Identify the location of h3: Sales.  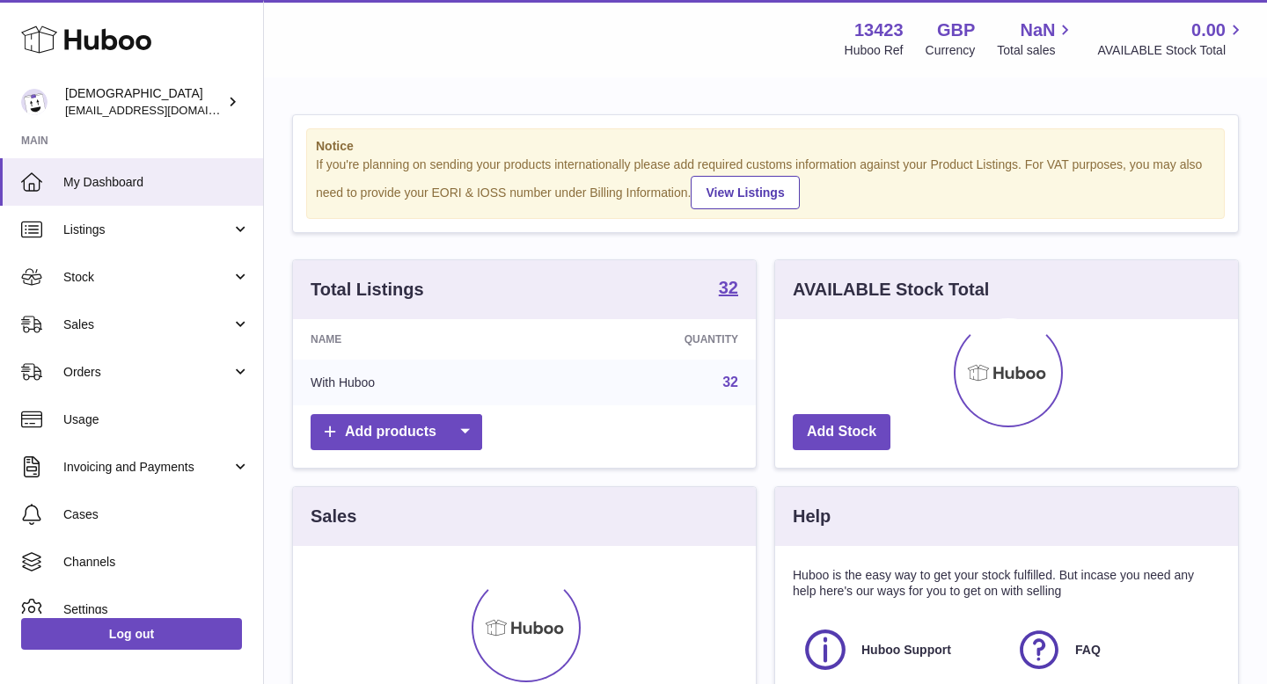
(333, 516).